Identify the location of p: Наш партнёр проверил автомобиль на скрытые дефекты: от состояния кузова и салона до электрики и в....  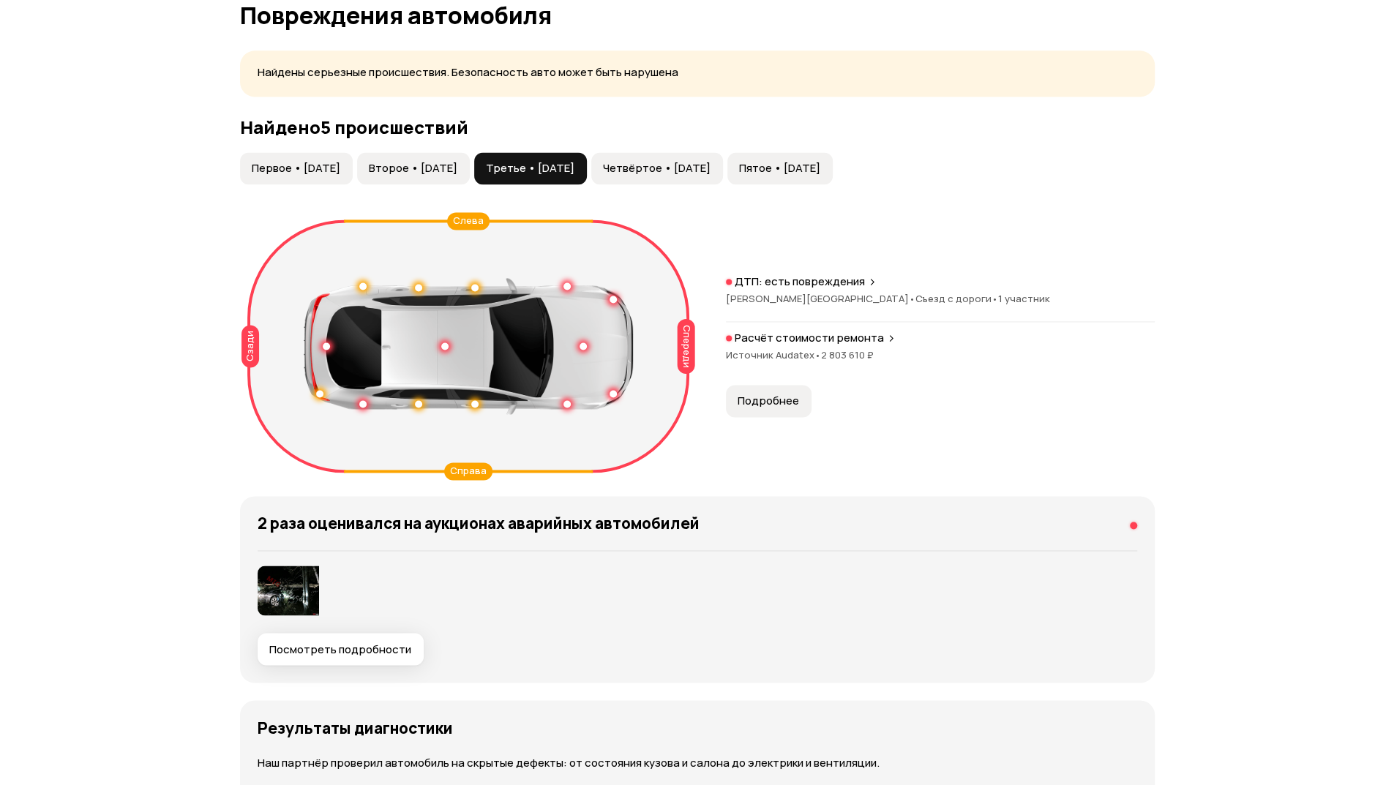
(698, 763).